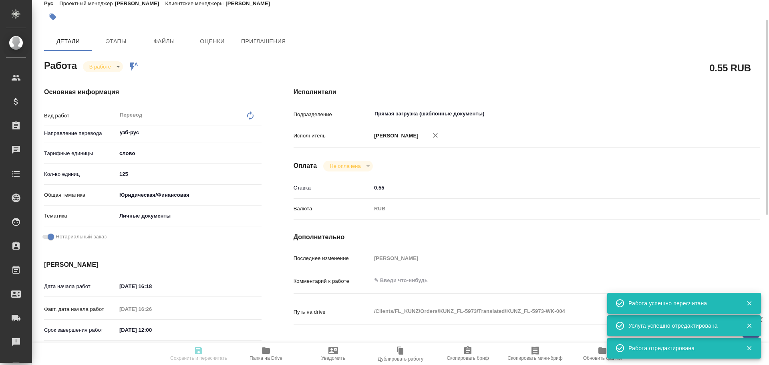 Image resolution: width=769 pixels, height=365 pixels. Describe the element at coordinates (730, 68) in the screenshot. I see `h2: 0.55 RUB` at that location.